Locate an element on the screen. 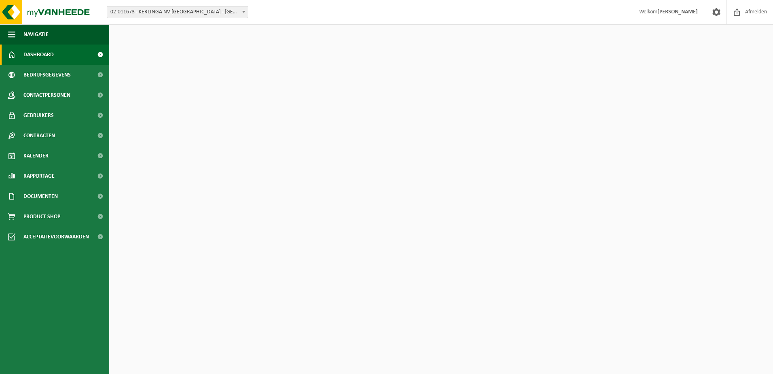 This screenshot has height=374, width=773. span: Kalender is located at coordinates (36, 156).